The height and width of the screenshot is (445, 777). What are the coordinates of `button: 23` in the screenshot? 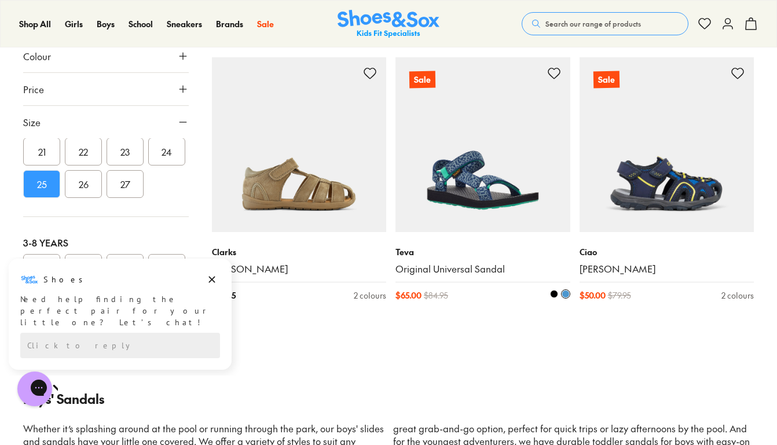 It's located at (125, 151).